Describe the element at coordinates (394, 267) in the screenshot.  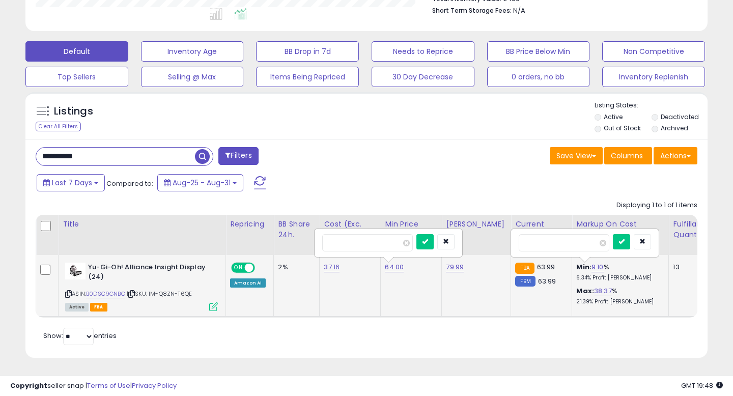
I see `a: 64.00` at that location.